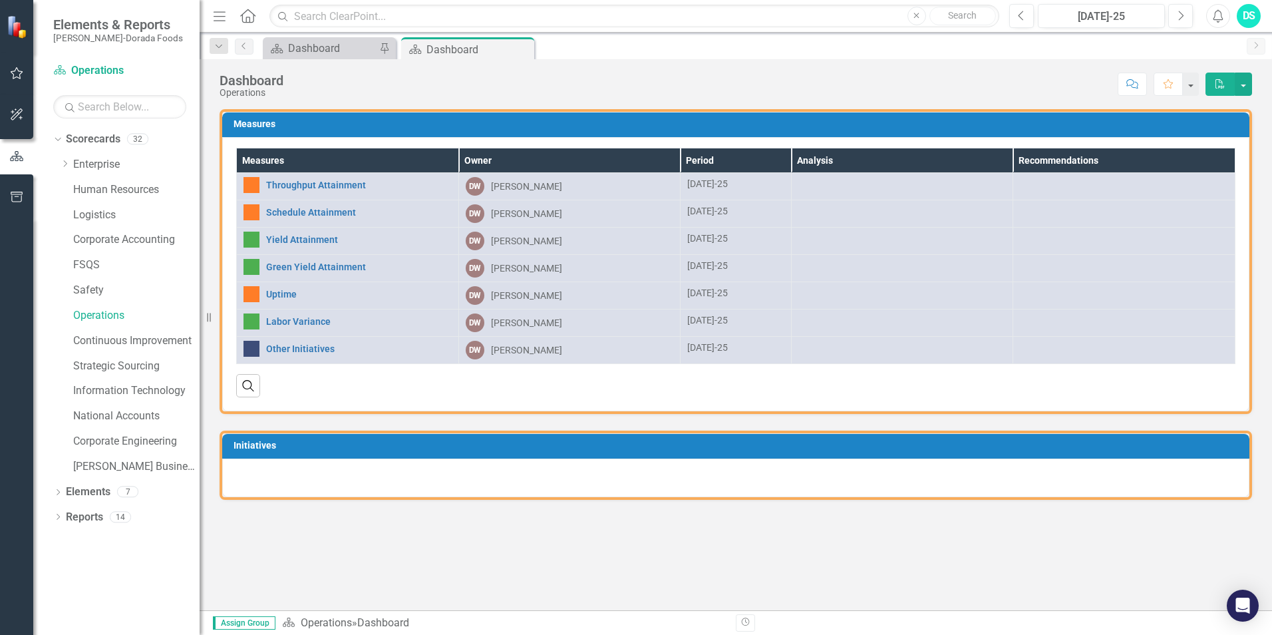 This screenshot has height=635, width=1272. What do you see at coordinates (136, 341) in the screenshot?
I see `a: Continuous Improvement` at bounding box center [136, 341].